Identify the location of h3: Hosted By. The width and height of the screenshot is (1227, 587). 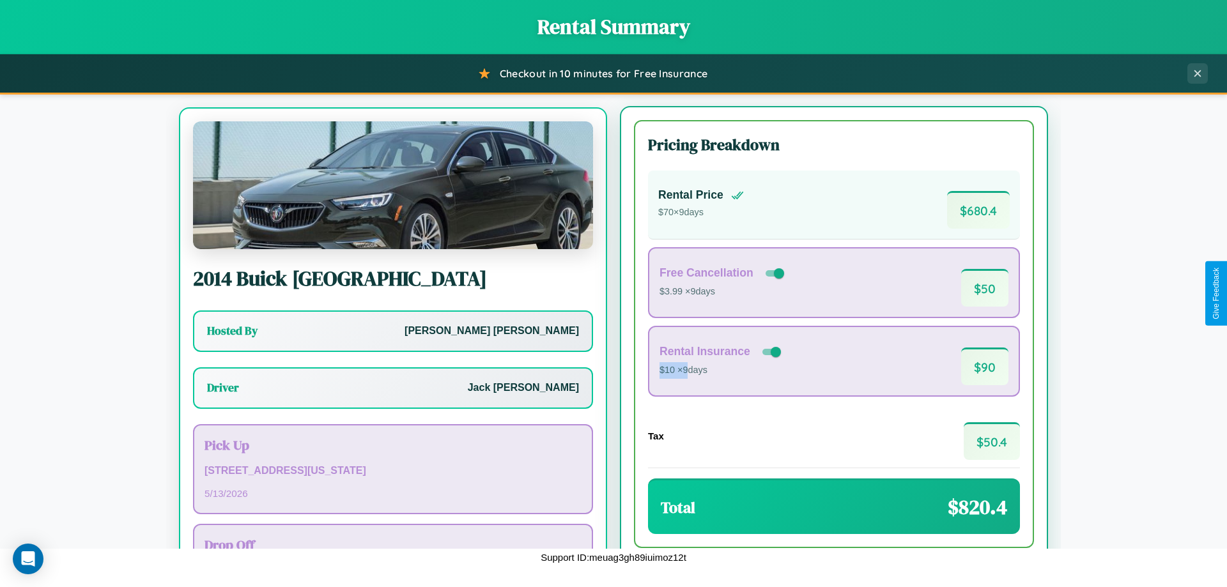
(232, 331).